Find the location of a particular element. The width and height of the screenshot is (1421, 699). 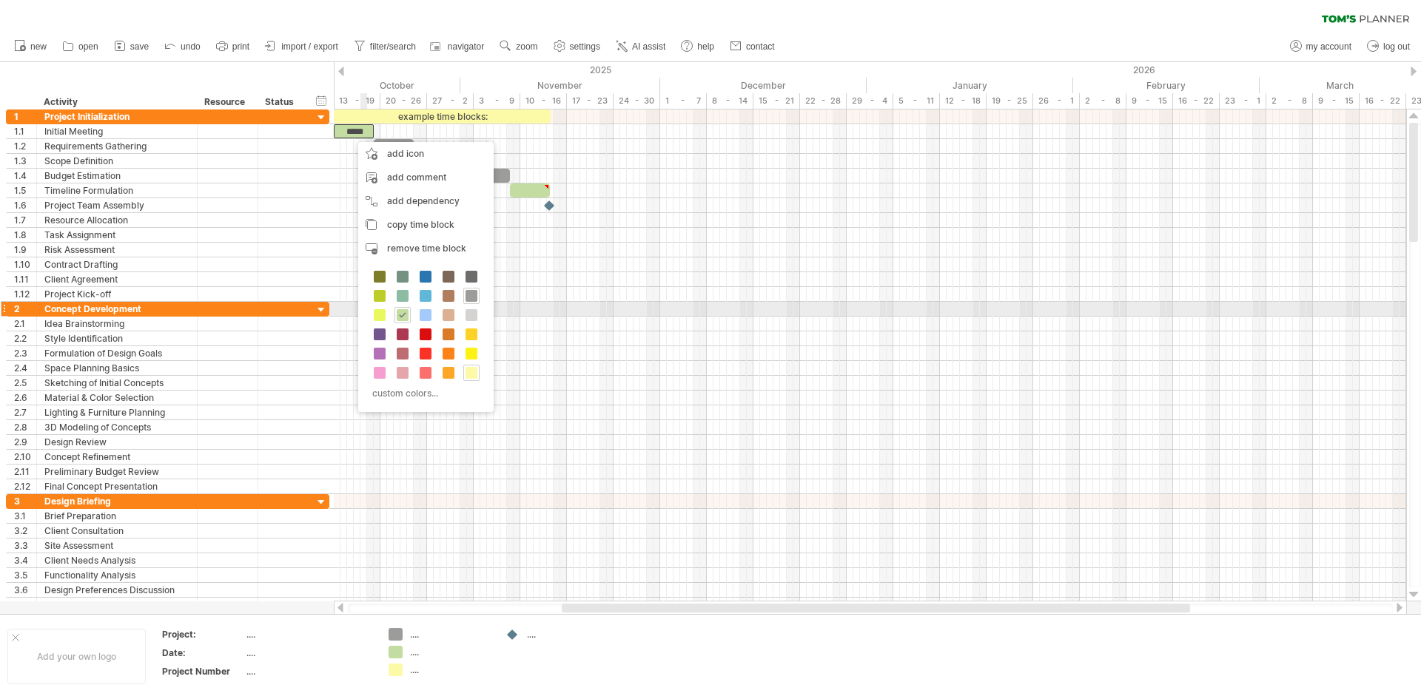

a: contact is located at coordinates (753, 47).